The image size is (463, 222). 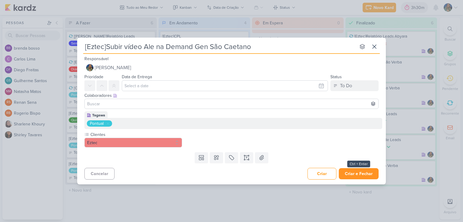 I want to click on input: Kard Sem Título, so click(x=219, y=47).